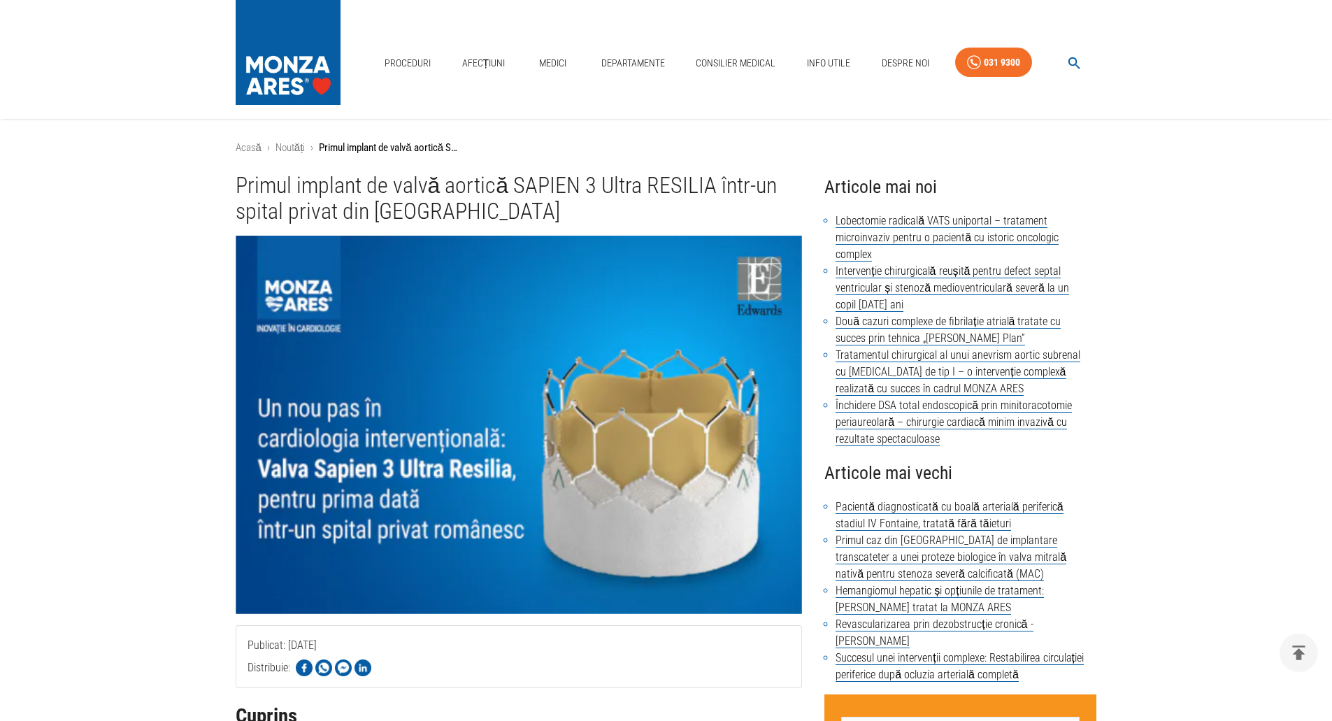 The height and width of the screenshot is (721, 1332). What do you see at coordinates (324, 668) in the screenshot?
I see `img: Share on WhatsApp` at bounding box center [324, 668].